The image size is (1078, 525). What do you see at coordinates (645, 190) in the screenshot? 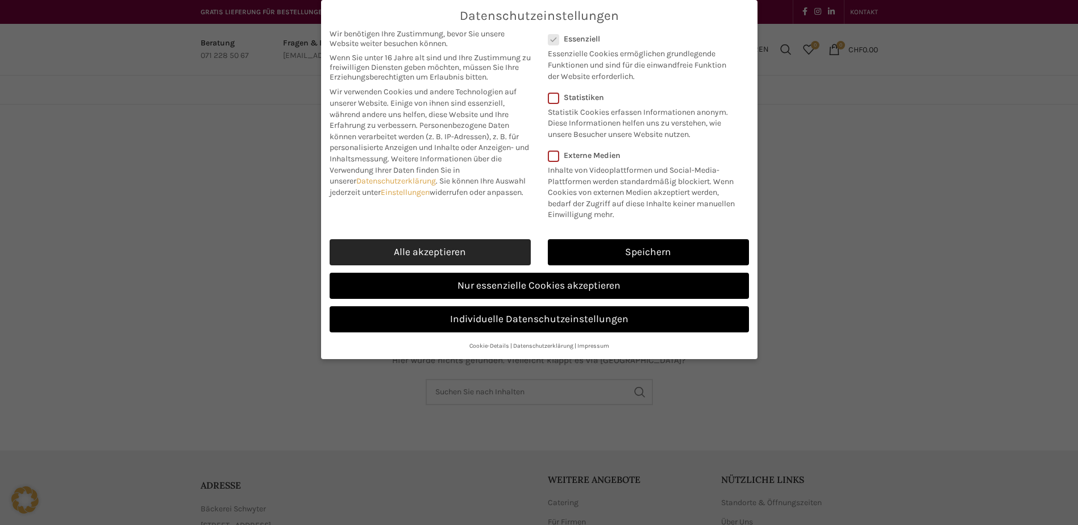
I see `p: Inhalte von Videoplattformen und Social-Media-Plattformen werden standardmäßig blockiert. Wenn Co...` at bounding box center [645, 190].